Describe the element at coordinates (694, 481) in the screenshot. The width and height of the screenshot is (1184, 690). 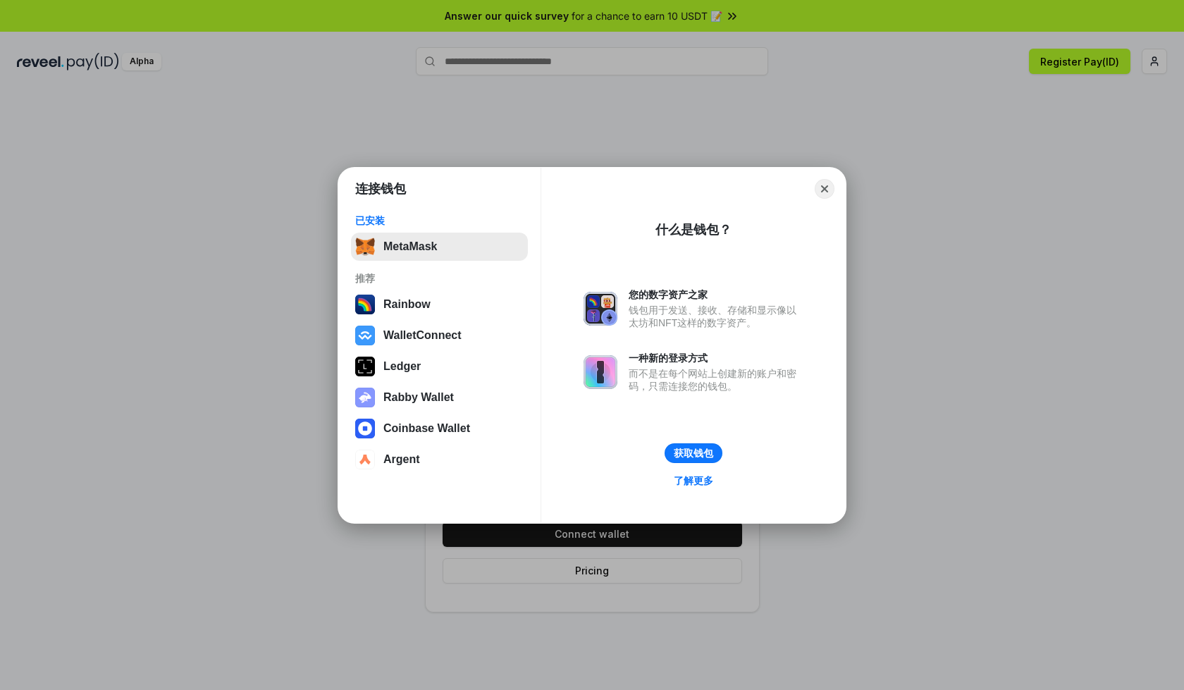
I see `div: 了解更多` at that location.